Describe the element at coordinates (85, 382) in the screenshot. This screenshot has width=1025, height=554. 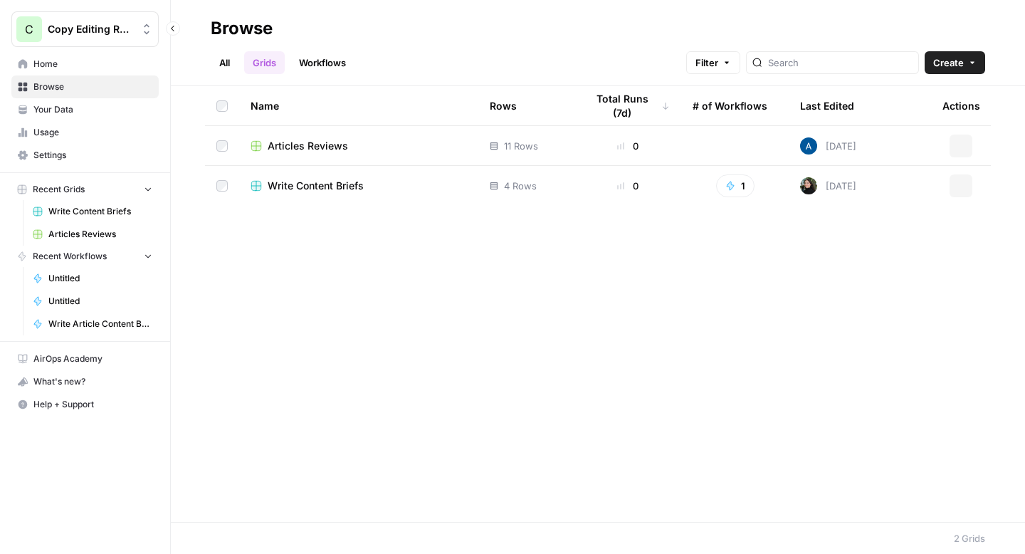
I see `div: What's new?` at that location.